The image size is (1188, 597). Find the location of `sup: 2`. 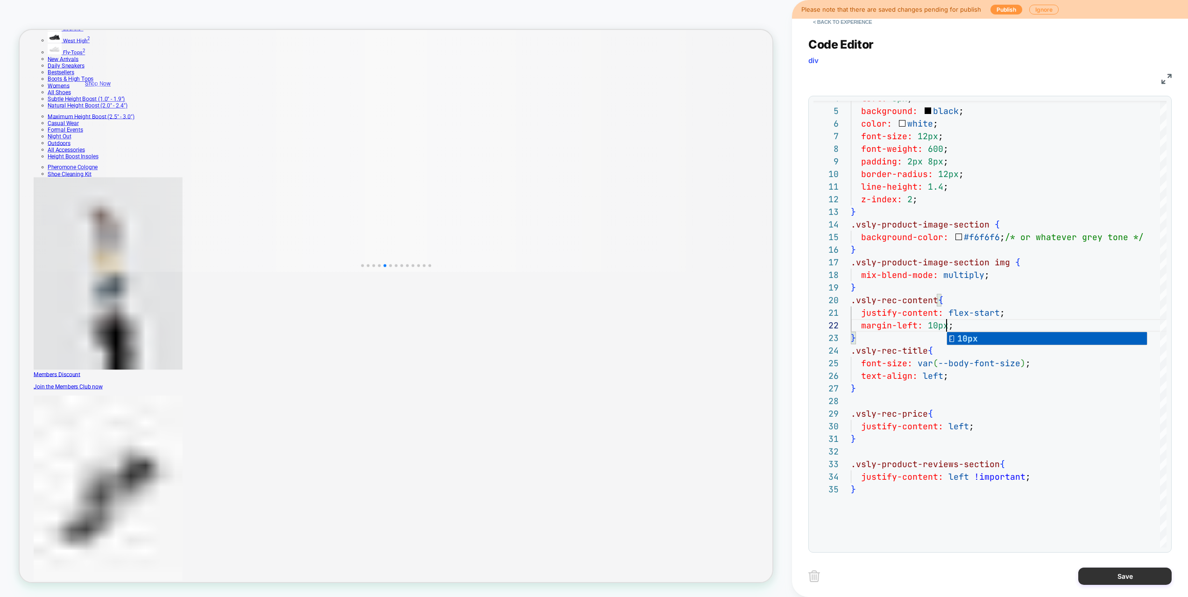

sup: 2 is located at coordinates (92, 12).